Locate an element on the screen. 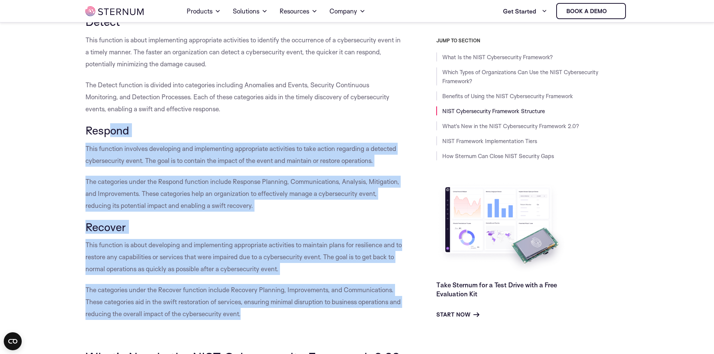  a: Resources is located at coordinates (298, 11).